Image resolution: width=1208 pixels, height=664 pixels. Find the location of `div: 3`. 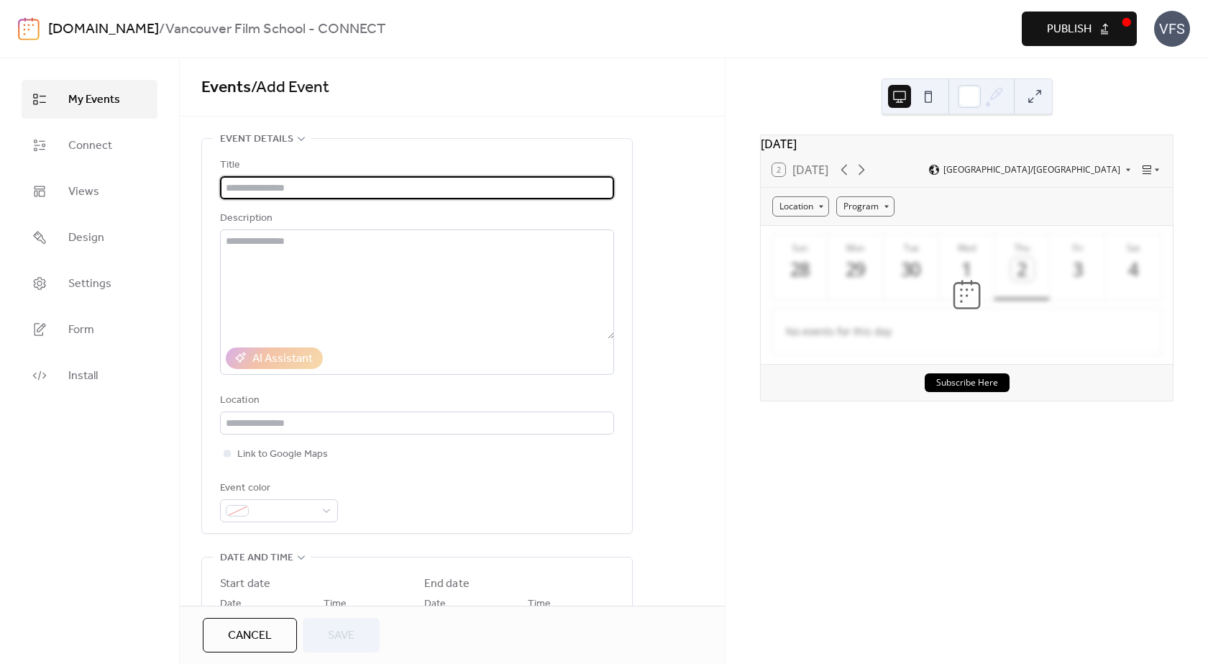

div: 3 is located at coordinates (1078, 269).